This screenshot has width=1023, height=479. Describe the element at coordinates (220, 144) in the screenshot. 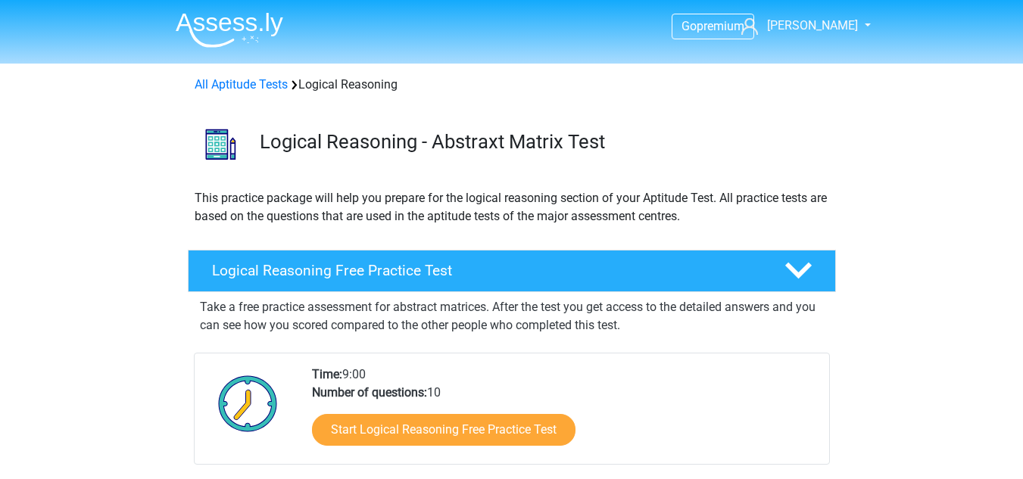

I see `img: logical reasoning` at that location.